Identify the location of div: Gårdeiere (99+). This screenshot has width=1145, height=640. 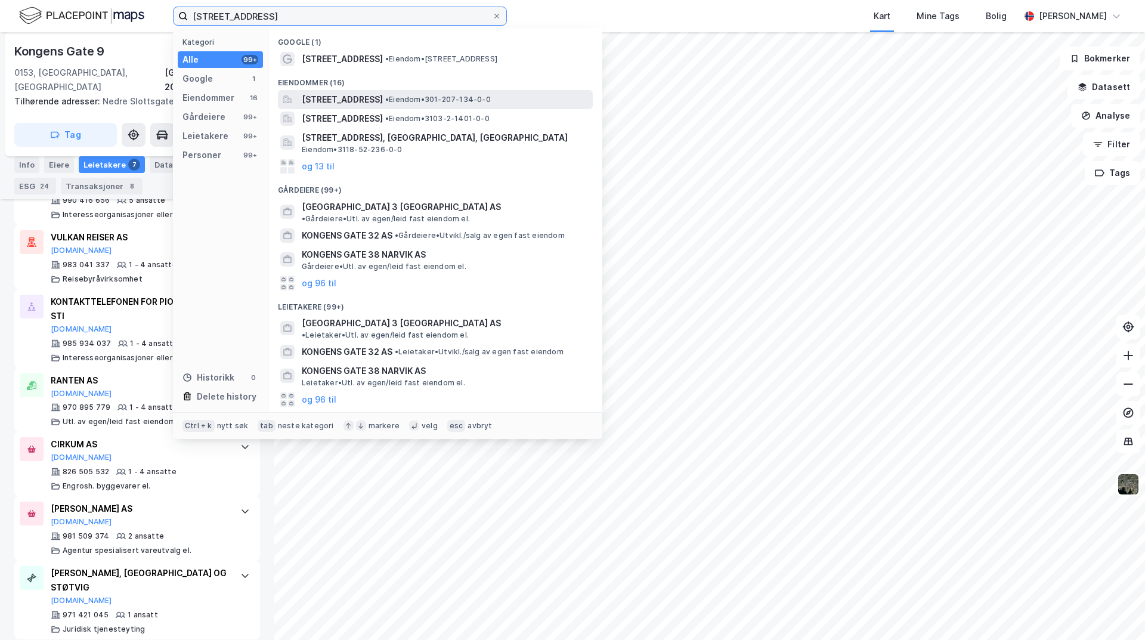
(435, 187).